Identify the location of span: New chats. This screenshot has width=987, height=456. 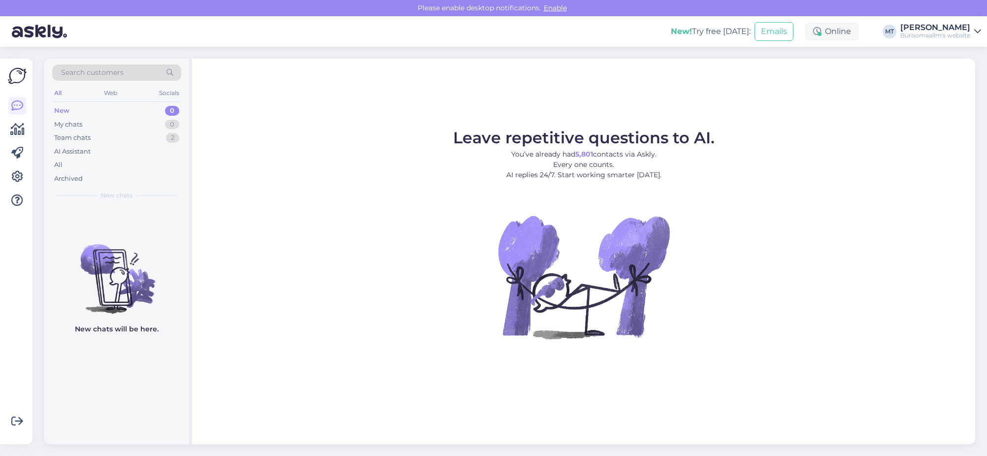
(117, 195).